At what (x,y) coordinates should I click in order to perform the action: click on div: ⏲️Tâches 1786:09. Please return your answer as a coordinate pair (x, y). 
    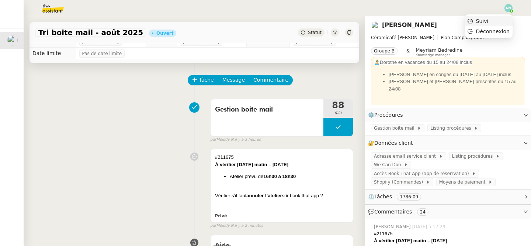
    Looking at the image, I should click on (448, 196).